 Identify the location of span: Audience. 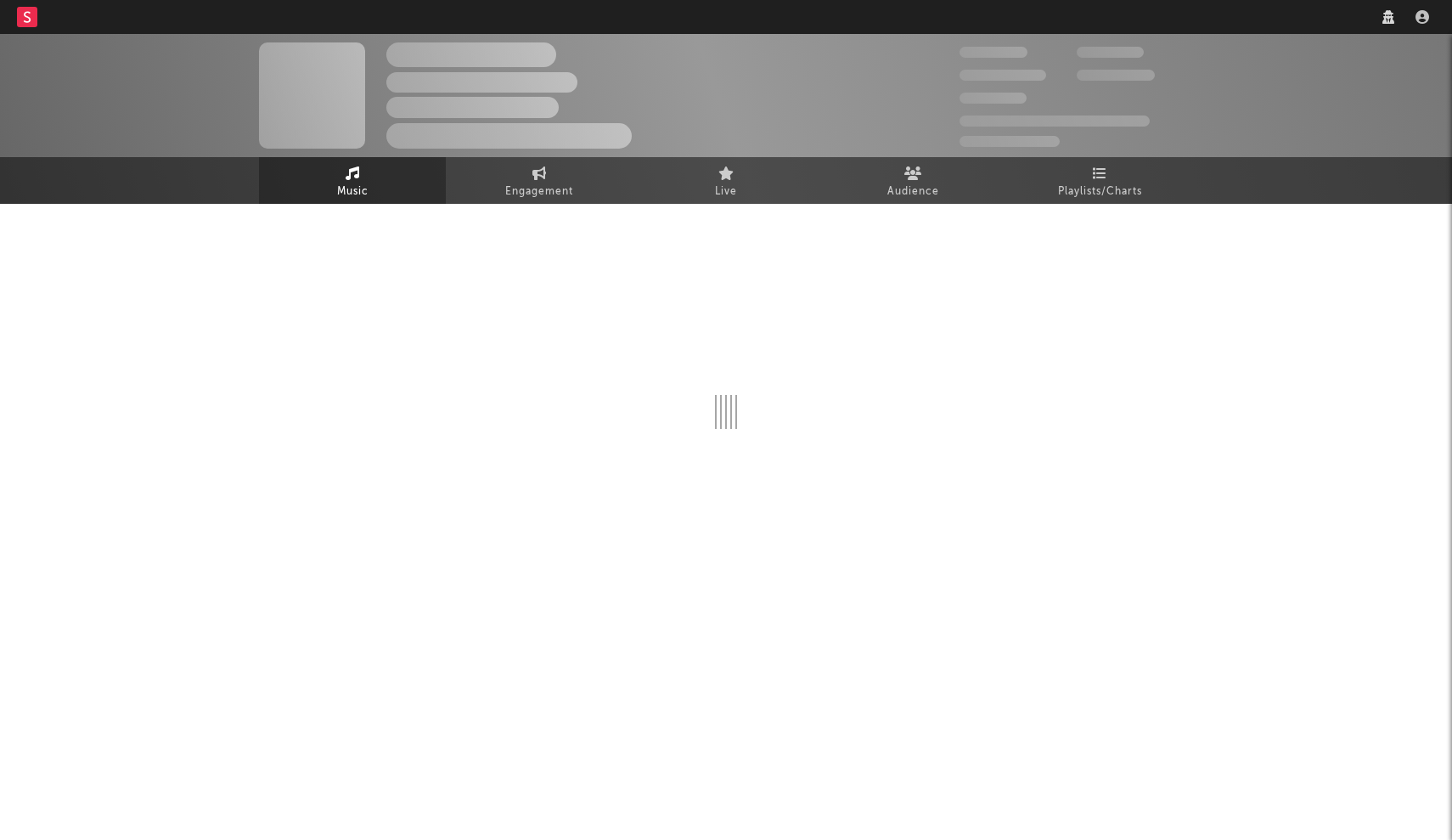
(913, 192).